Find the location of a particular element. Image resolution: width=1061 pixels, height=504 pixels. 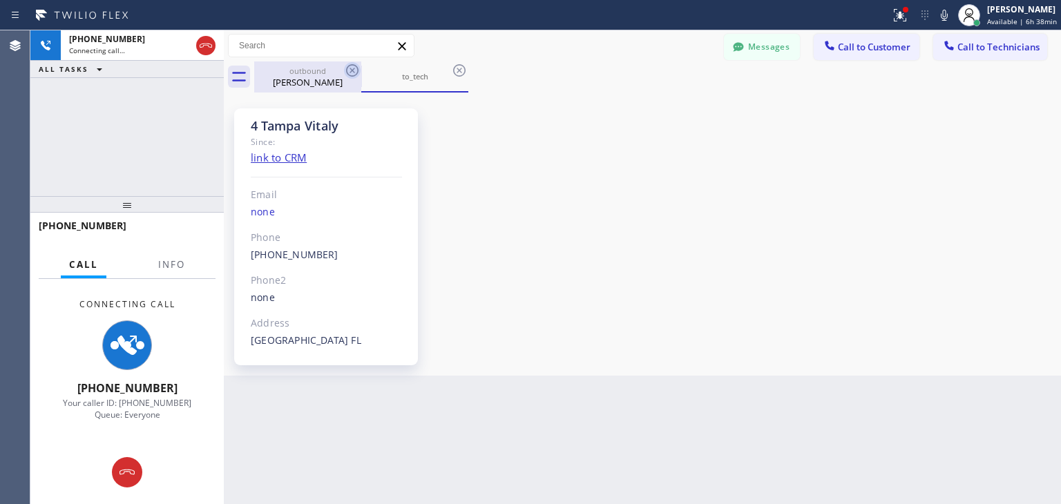

button: Call to Customer is located at coordinates (866, 47).